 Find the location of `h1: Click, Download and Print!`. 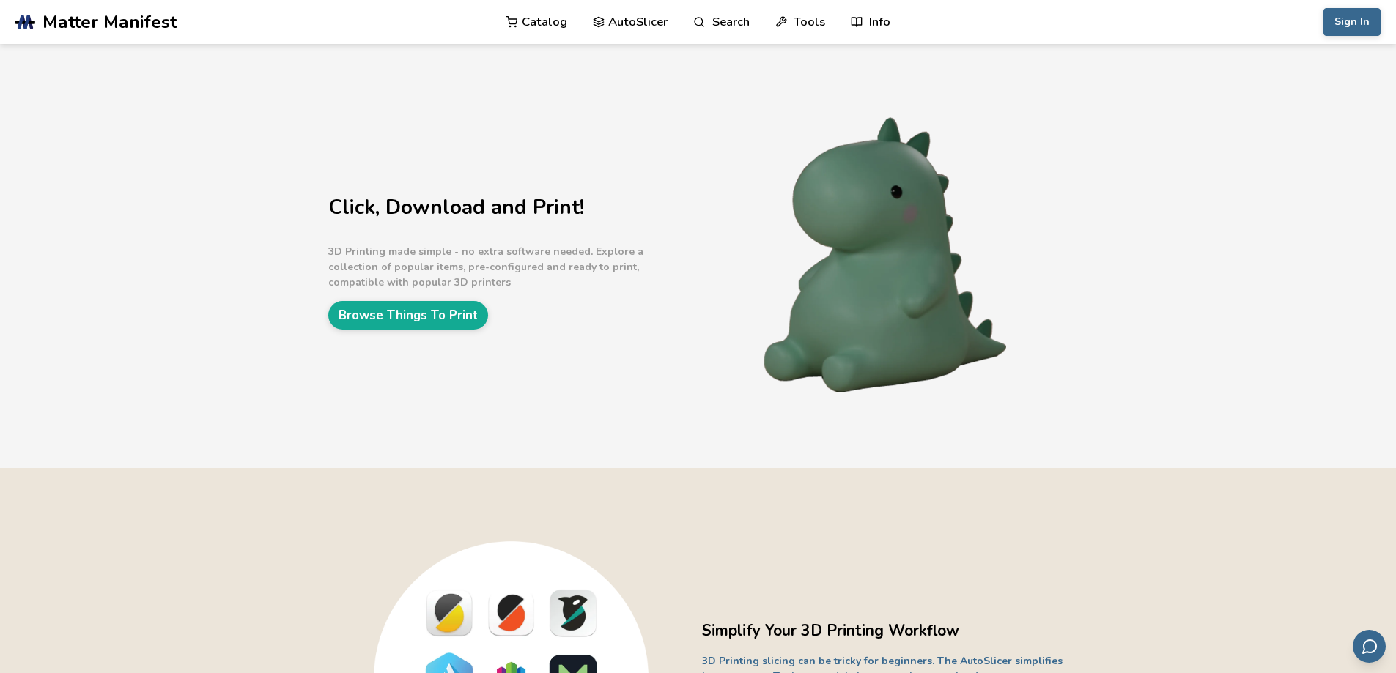

h1: Click, Download and Print! is located at coordinates (511, 207).